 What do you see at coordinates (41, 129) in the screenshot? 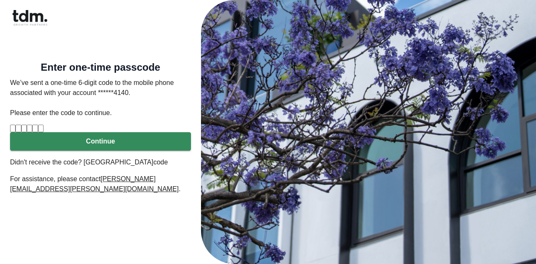
I see `input: Digit 6` at bounding box center [41, 129].